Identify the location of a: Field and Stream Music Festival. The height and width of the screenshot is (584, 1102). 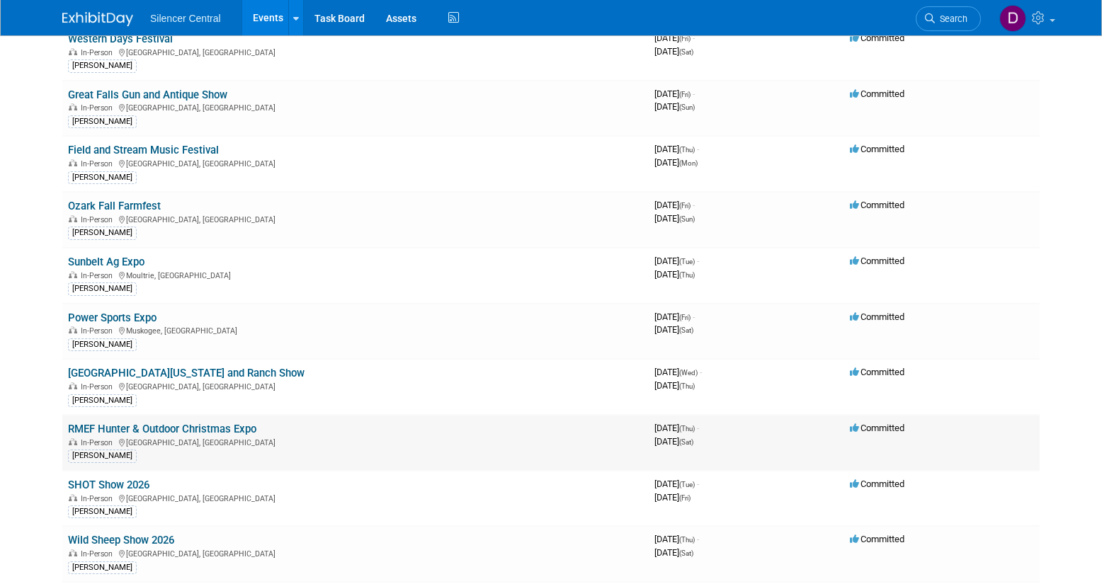
(143, 150).